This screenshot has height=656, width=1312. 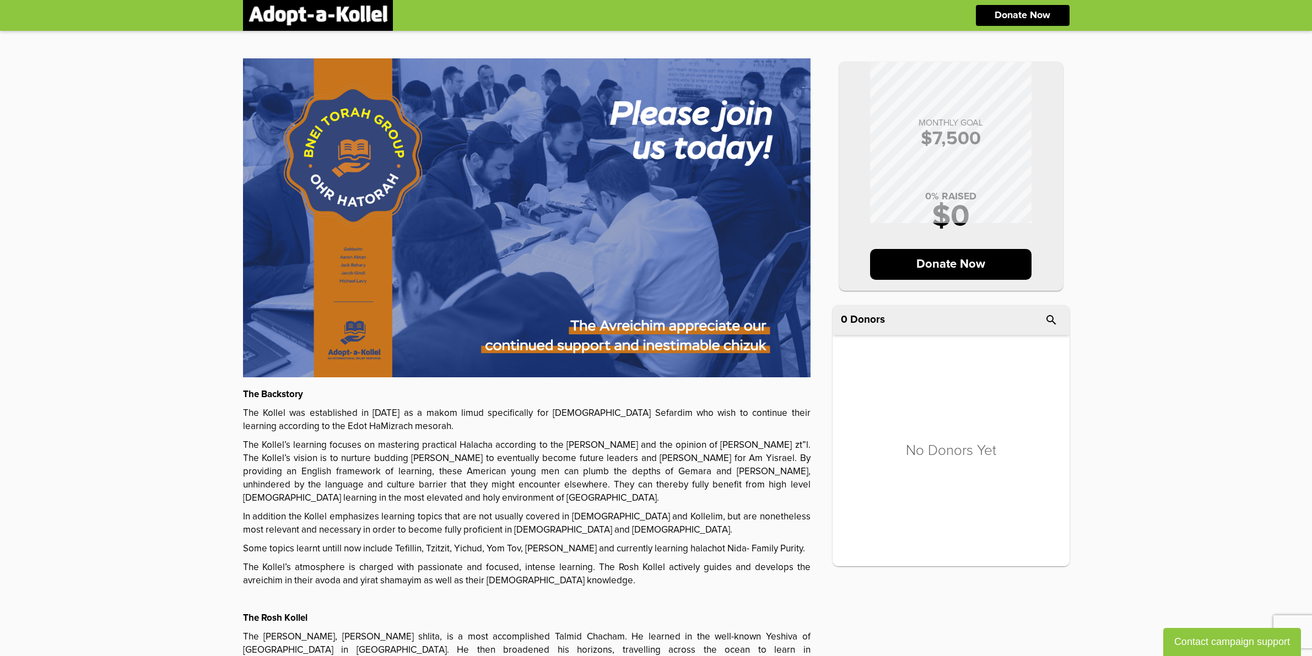 What do you see at coordinates (275, 618) in the screenshot?
I see `strong: The Rosh Kollel` at bounding box center [275, 618].